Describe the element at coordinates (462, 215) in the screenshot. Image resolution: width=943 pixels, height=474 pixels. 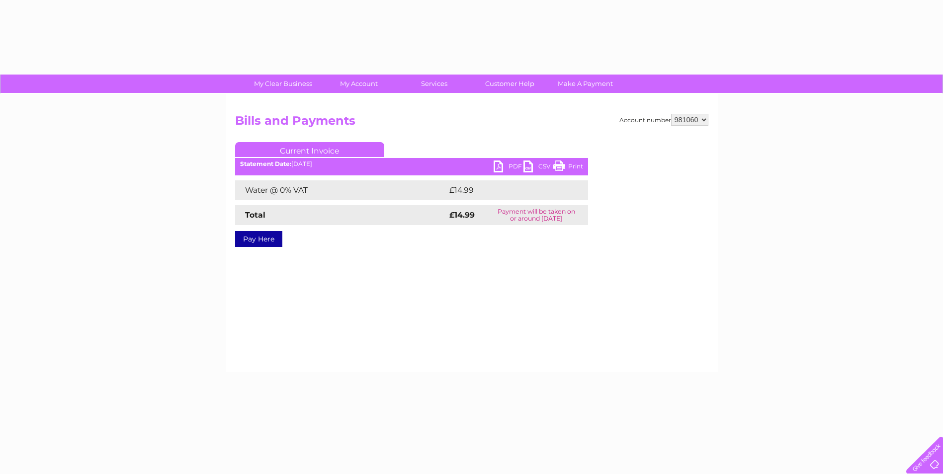
I see `strong: £14.99` at that location.